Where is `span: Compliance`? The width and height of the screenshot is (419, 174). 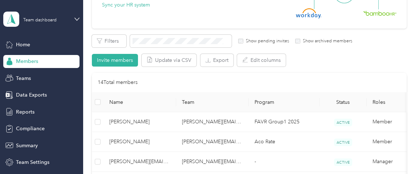
span: Compliance is located at coordinates (30, 129).